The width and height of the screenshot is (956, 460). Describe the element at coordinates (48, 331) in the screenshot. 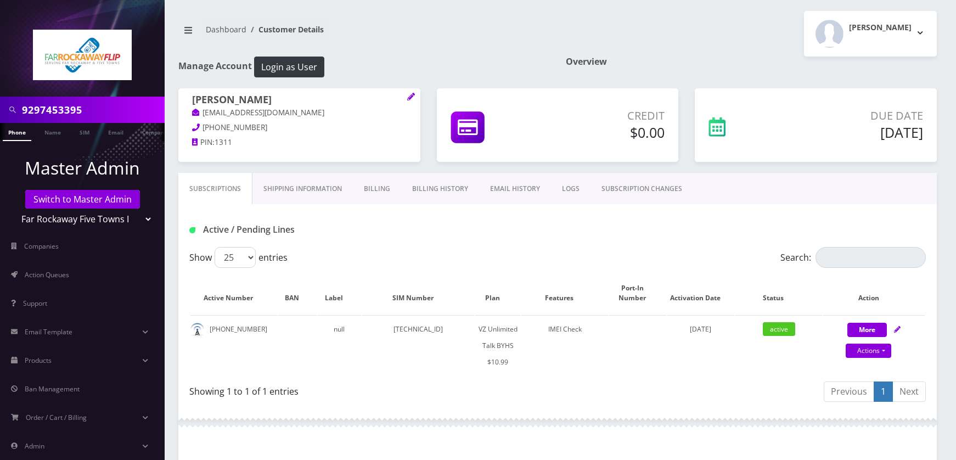

I see `span: Email Template` at that location.